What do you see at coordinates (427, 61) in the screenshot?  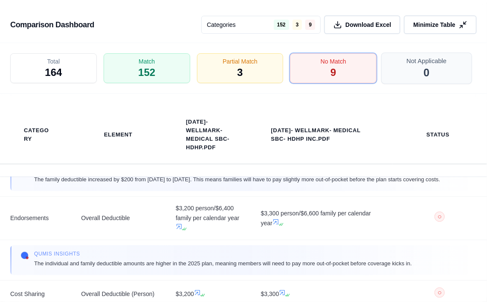 I see `span: Not Applicable` at bounding box center [427, 61].